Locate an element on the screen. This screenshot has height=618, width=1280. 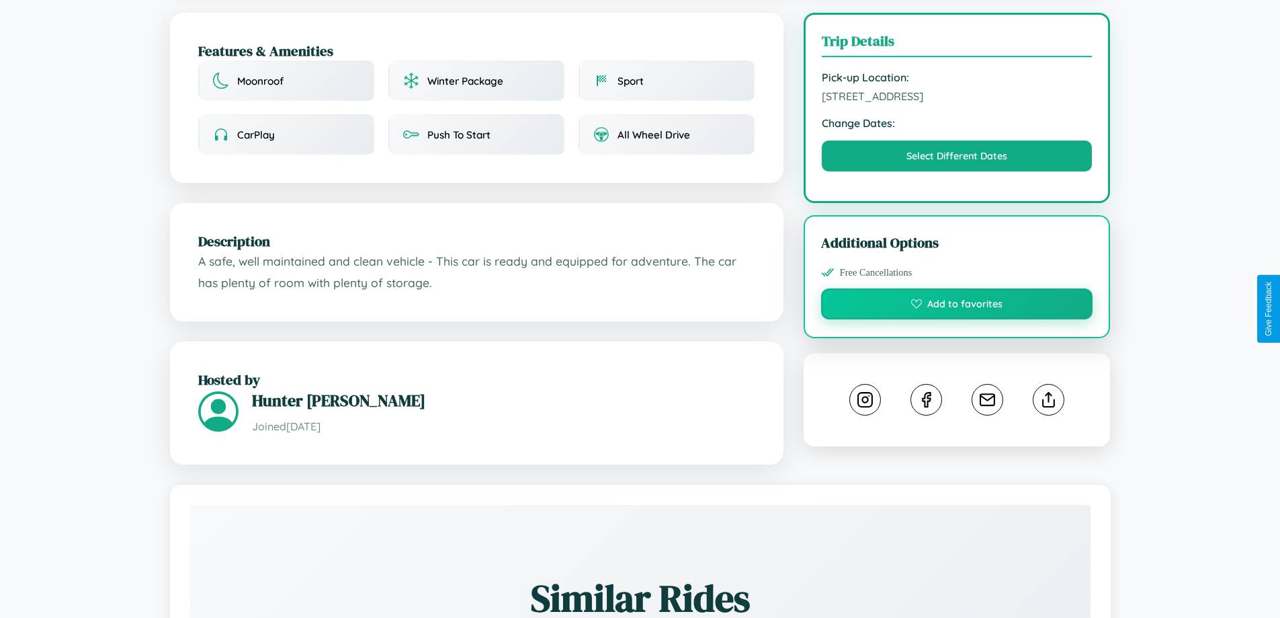
h2: Features & Amenities is located at coordinates (476, 50).